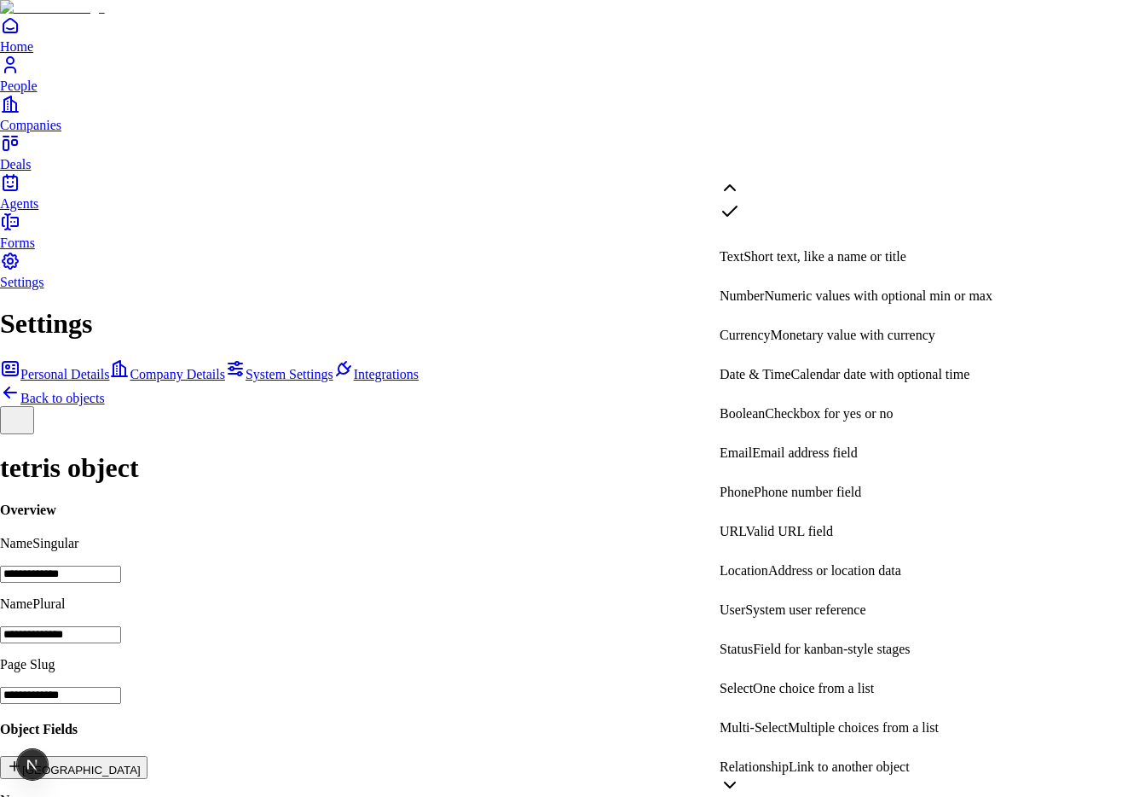 Image resolution: width=1128 pixels, height=797 pixels. What do you see at coordinates (737, 491) in the screenshot?
I see `span: Phone` at bounding box center [737, 491].